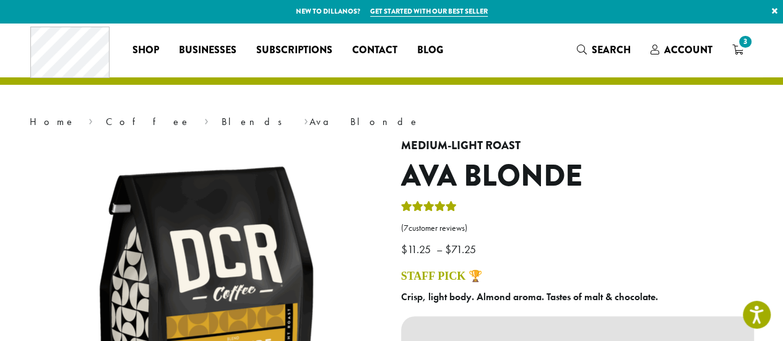 The image size is (783, 341). Describe the element at coordinates (529, 296) in the screenshot. I see `b: Crisp, light body. Almond aroma. Tastes of malt & chocolate.` at that location.